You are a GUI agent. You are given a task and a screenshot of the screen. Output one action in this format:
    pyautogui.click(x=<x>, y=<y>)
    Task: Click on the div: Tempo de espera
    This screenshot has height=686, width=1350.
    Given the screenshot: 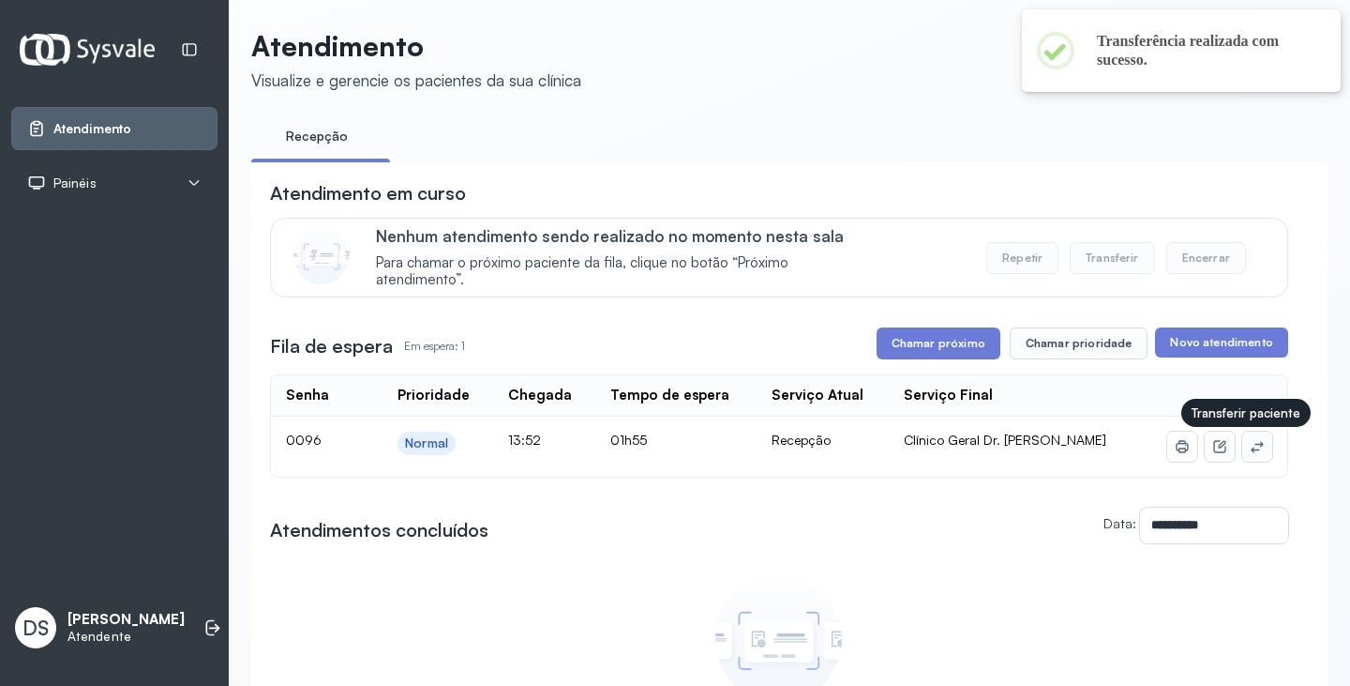 What is the action you would take?
    pyautogui.click(x=670, y=395)
    